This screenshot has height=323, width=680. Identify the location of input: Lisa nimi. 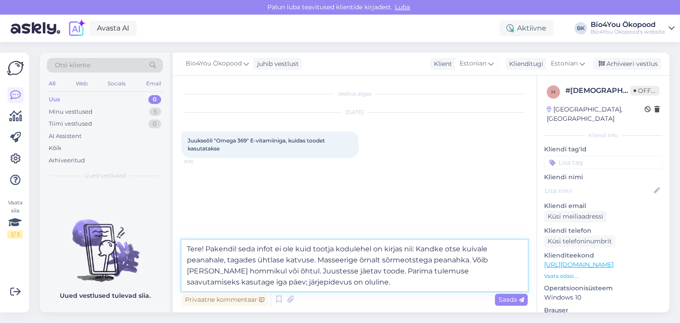
(598, 191).